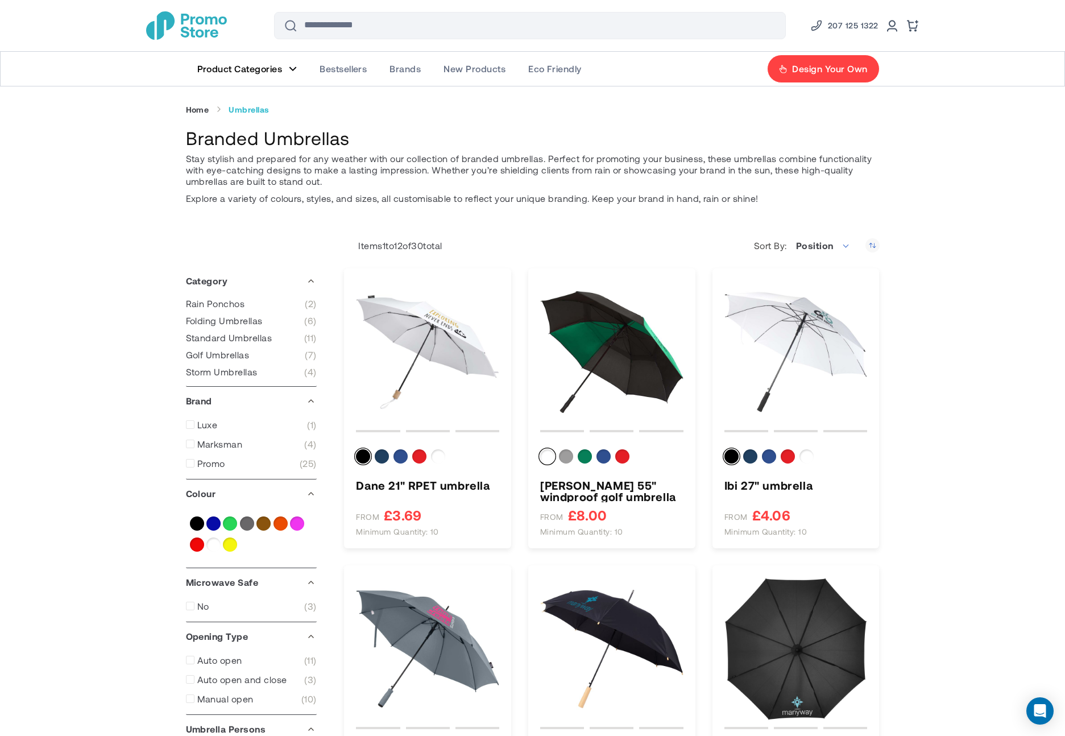  I want to click on span: Folding Umbrellas, so click(224, 321).